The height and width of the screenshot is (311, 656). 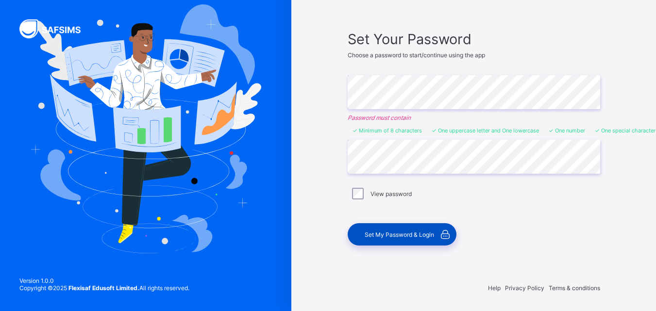 I want to click on span: Help, so click(x=494, y=288).